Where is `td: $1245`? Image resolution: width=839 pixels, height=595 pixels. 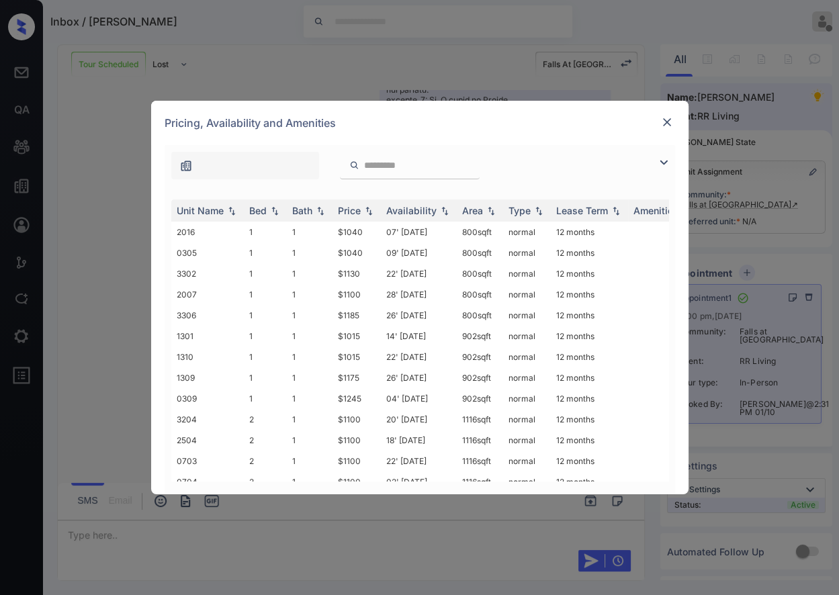
td: $1245 is located at coordinates (357, 398).